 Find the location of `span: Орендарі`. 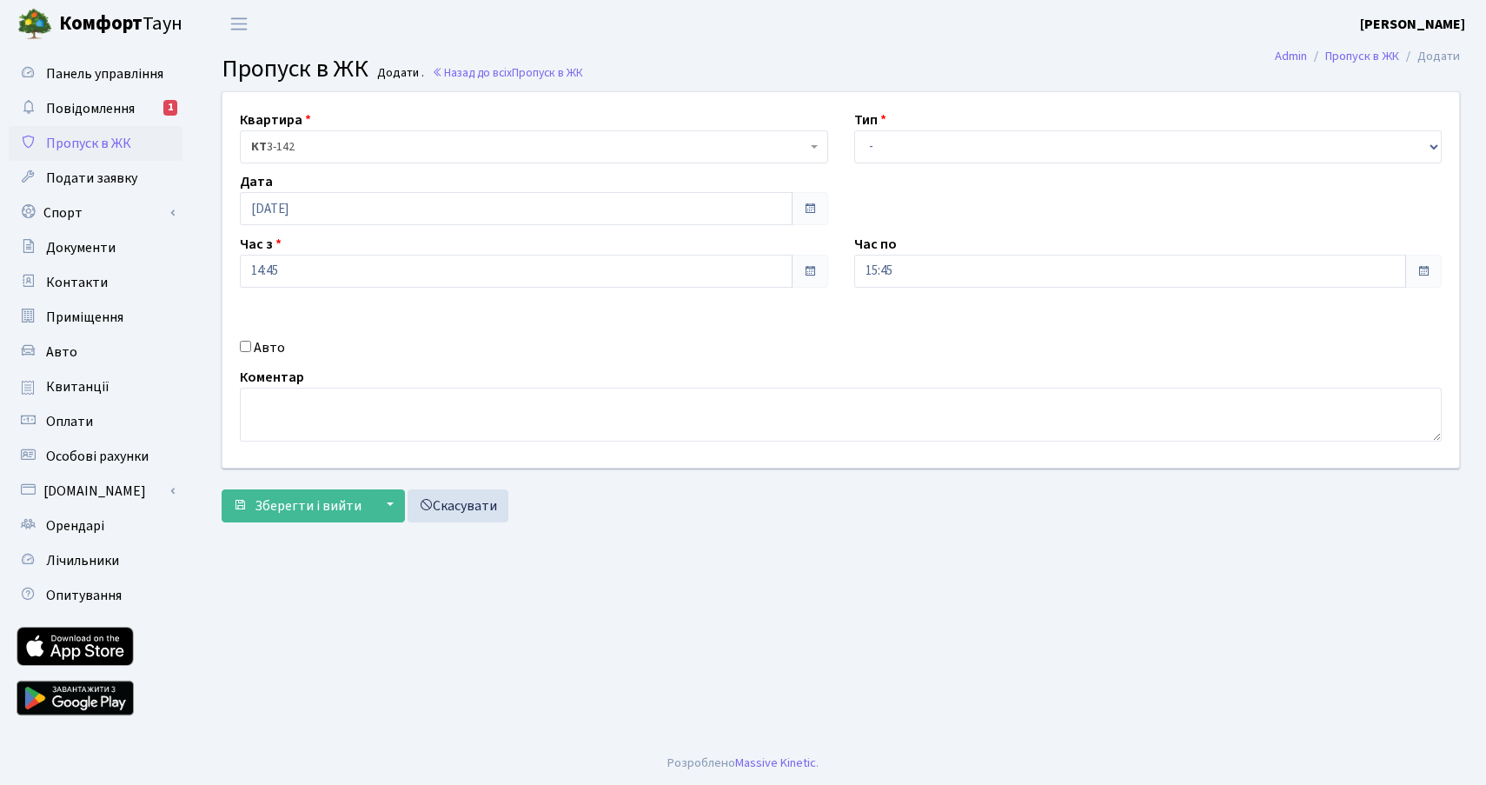

span: Орендарі is located at coordinates (75, 526).